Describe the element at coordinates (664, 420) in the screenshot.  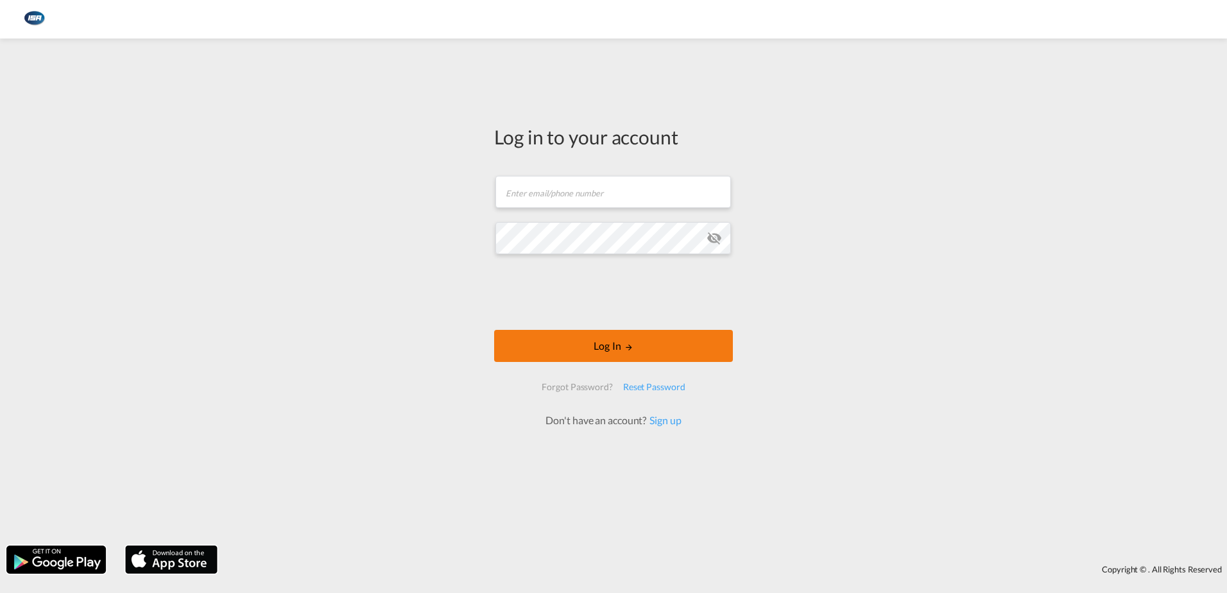
I see `a: Sign up` at that location.